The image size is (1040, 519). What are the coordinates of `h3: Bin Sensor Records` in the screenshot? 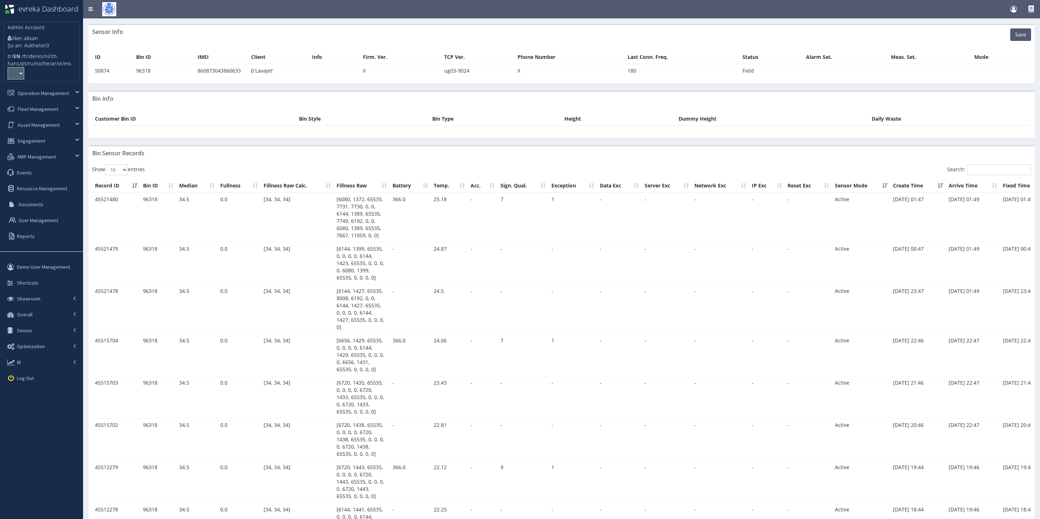 It's located at (118, 153).